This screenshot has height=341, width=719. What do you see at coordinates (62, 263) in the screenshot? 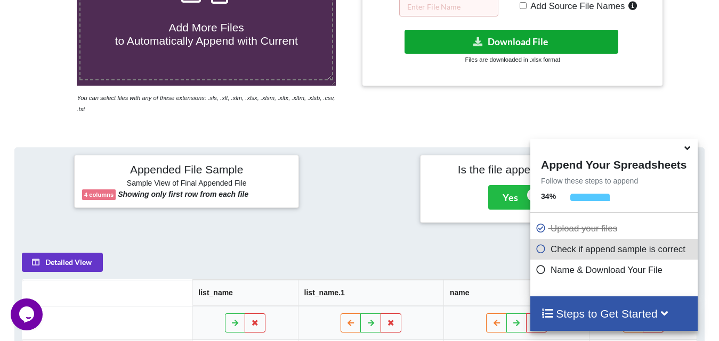
I see `button: Detailed View` at bounding box center [62, 263].